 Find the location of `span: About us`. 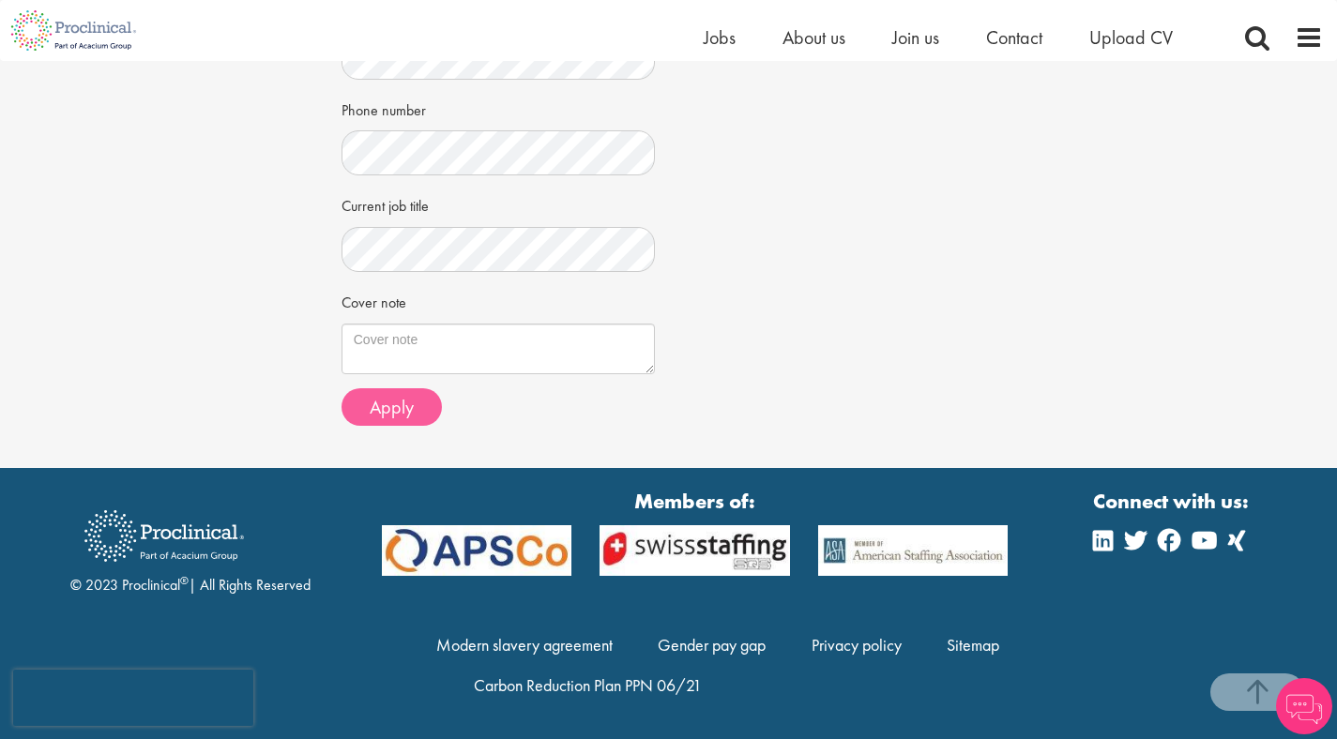

span: About us is located at coordinates (814, 38).